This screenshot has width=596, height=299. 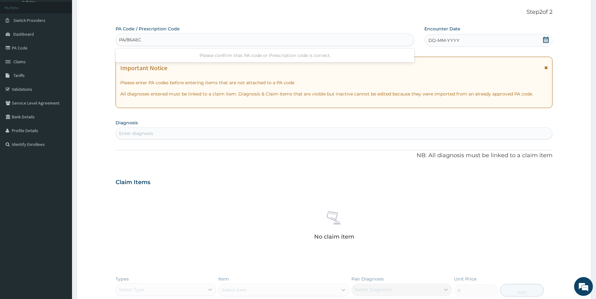 I want to click on p: Please enter PA codes before entering items that are not attached to a PA code, so click(x=334, y=83).